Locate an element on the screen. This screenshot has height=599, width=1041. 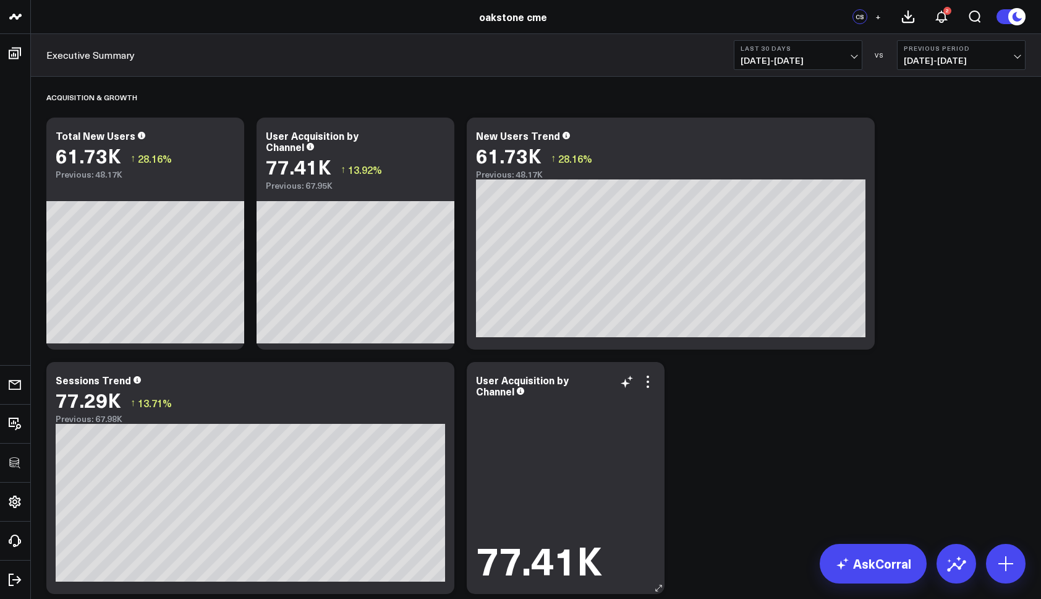
a: Executive Summary is located at coordinates (90, 55).